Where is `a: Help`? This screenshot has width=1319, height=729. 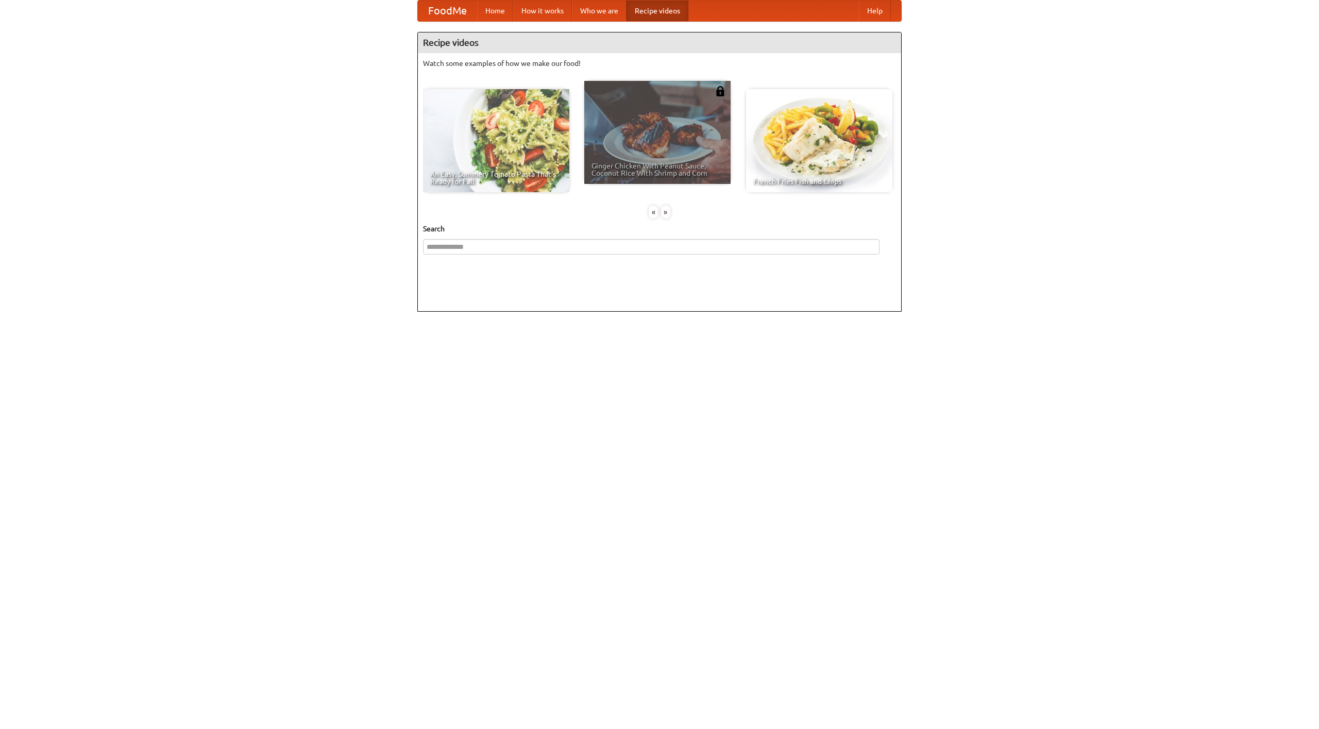
a: Help is located at coordinates (875, 11).